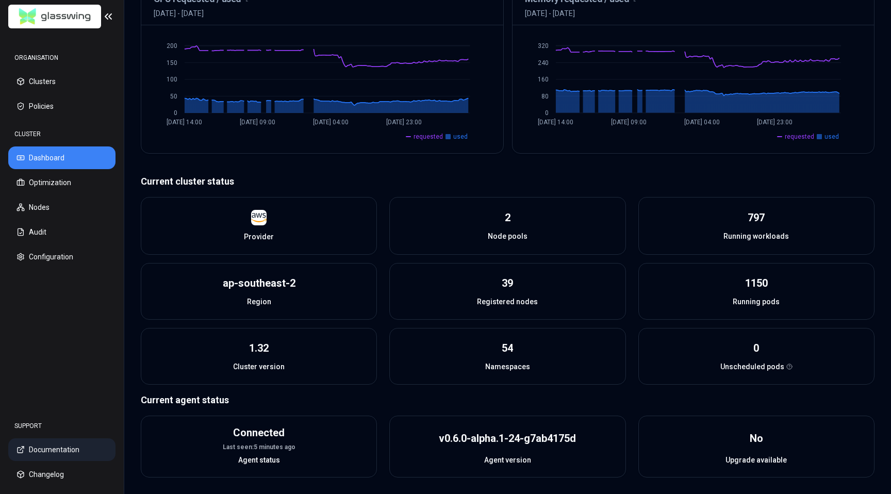  Describe the element at coordinates (507, 438) in the screenshot. I see `div: v0.6.0-alpha.1-24-g7ab4175d` at that location.